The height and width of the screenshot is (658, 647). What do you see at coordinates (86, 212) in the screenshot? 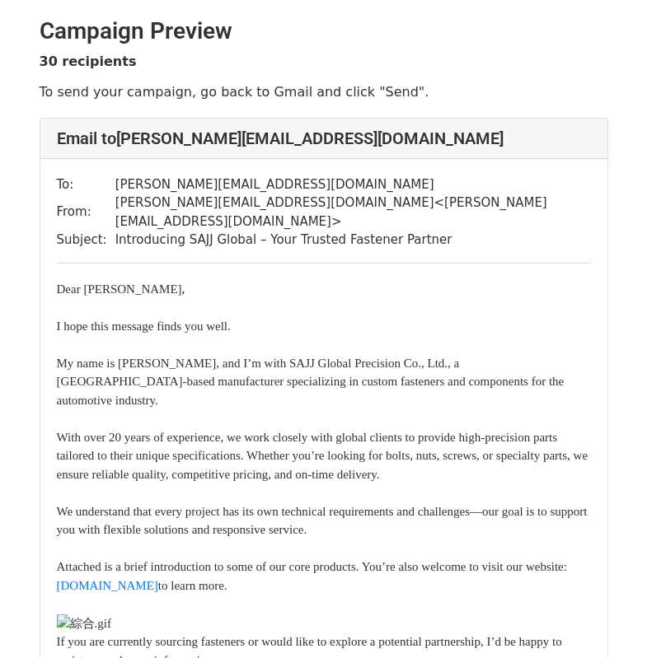
I see `td: From:` at bounding box center [86, 212].